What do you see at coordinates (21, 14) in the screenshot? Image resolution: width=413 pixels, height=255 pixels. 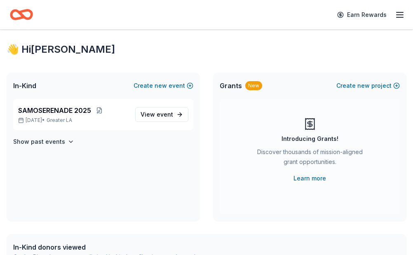 I see `a: Home` at bounding box center [21, 14].